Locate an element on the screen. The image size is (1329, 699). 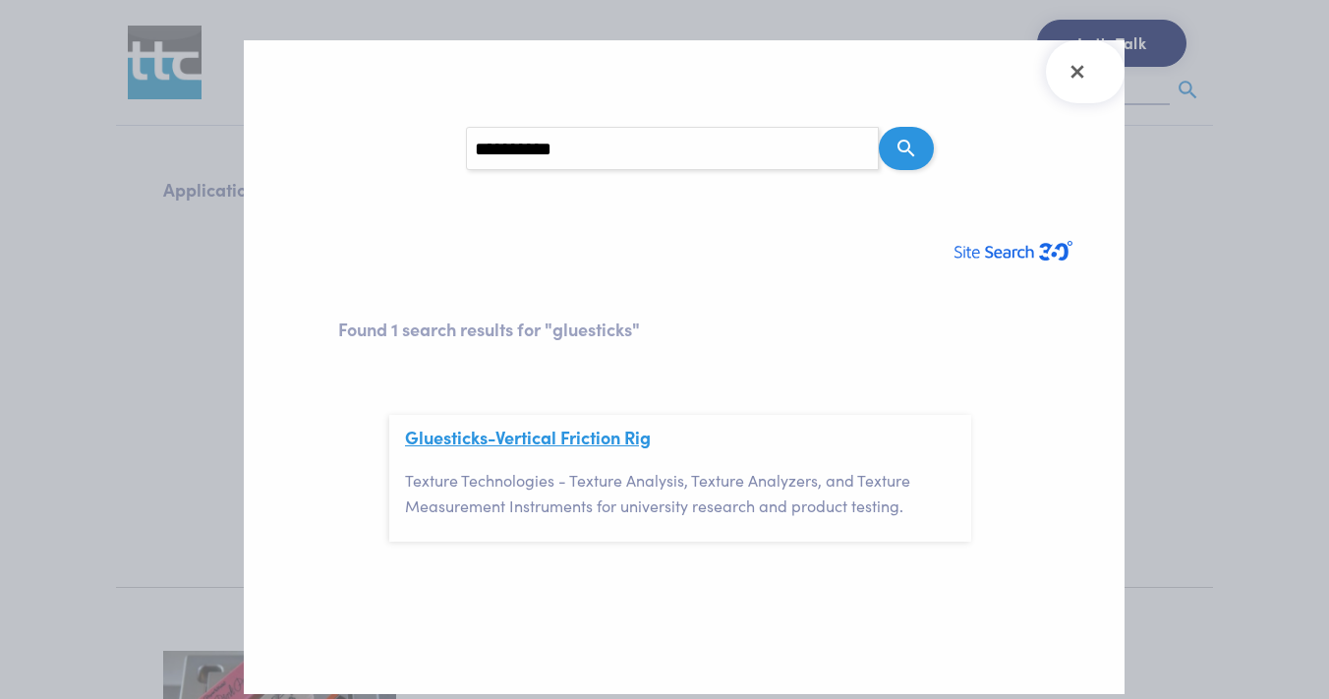
p: Texture Technologies - Texture Analysis, Texture Analyzers, and Texture Measurement Instruments f... is located at coordinates (688, 492).